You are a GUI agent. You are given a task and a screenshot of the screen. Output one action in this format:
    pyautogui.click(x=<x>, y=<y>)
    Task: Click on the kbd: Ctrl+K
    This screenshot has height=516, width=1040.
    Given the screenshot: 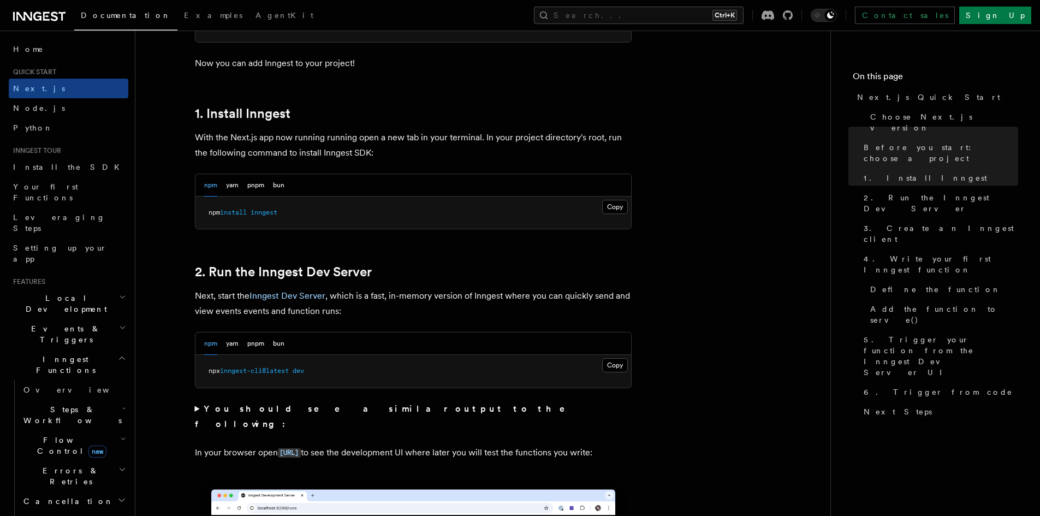 What is the action you would take?
    pyautogui.click(x=725, y=15)
    